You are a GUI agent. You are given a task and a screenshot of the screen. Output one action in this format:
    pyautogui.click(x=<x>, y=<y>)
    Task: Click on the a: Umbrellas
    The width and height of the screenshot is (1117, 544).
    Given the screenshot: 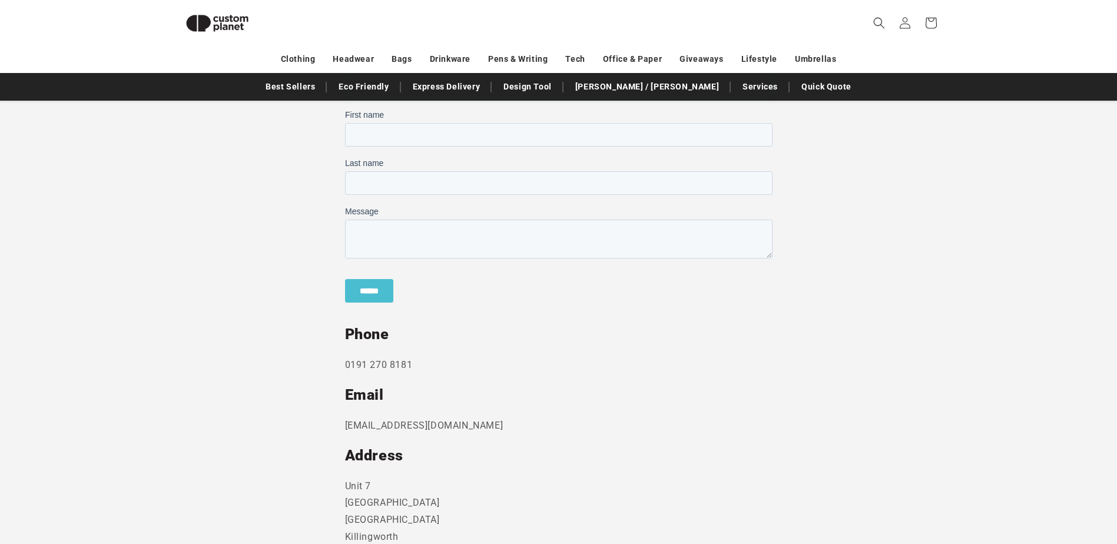 What is the action you would take?
    pyautogui.click(x=816, y=59)
    